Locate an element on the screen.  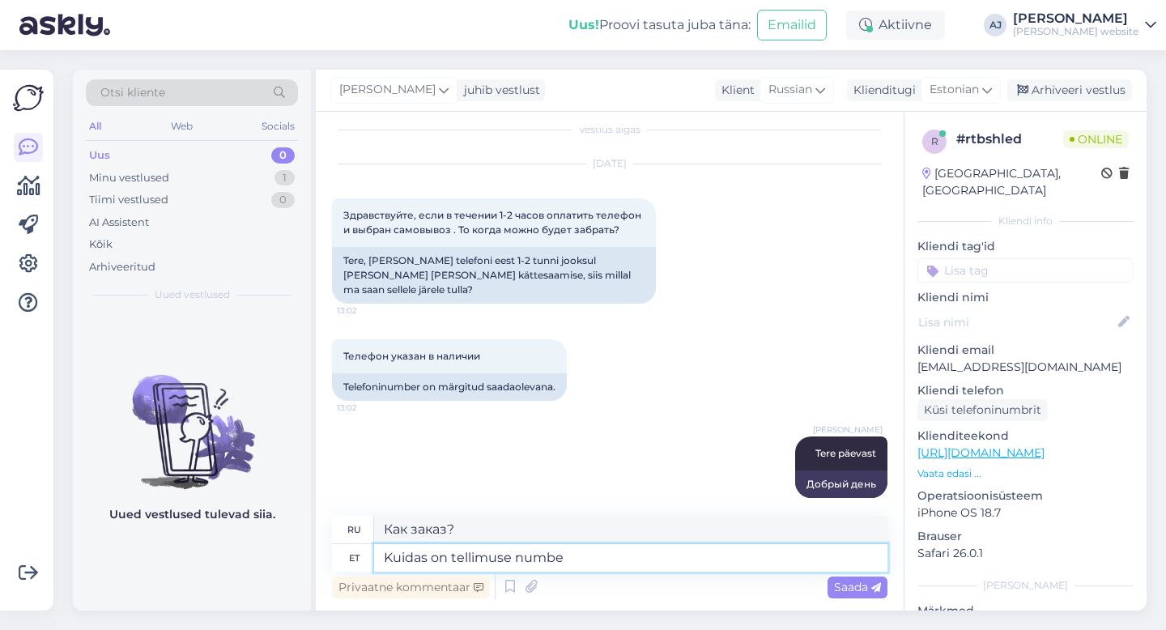
img: No chats is located at coordinates (192, 419).